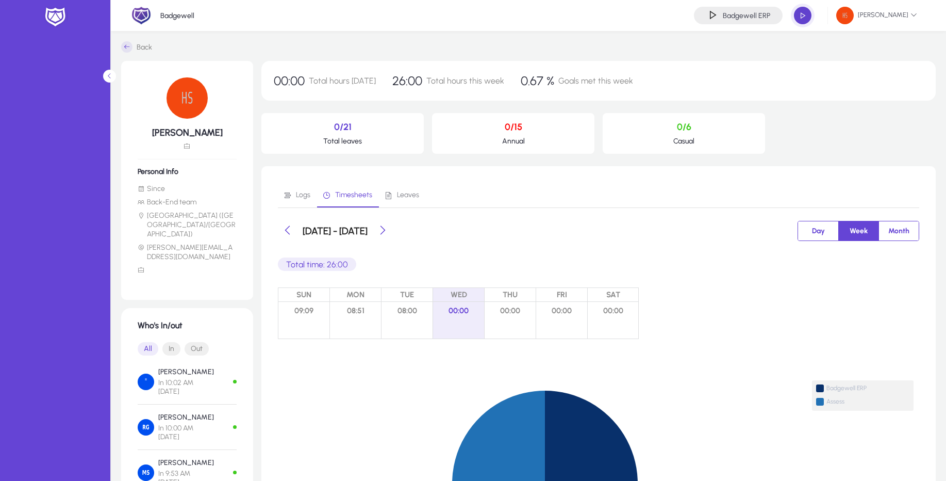  I want to click on span: FRI, so click(562, 295).